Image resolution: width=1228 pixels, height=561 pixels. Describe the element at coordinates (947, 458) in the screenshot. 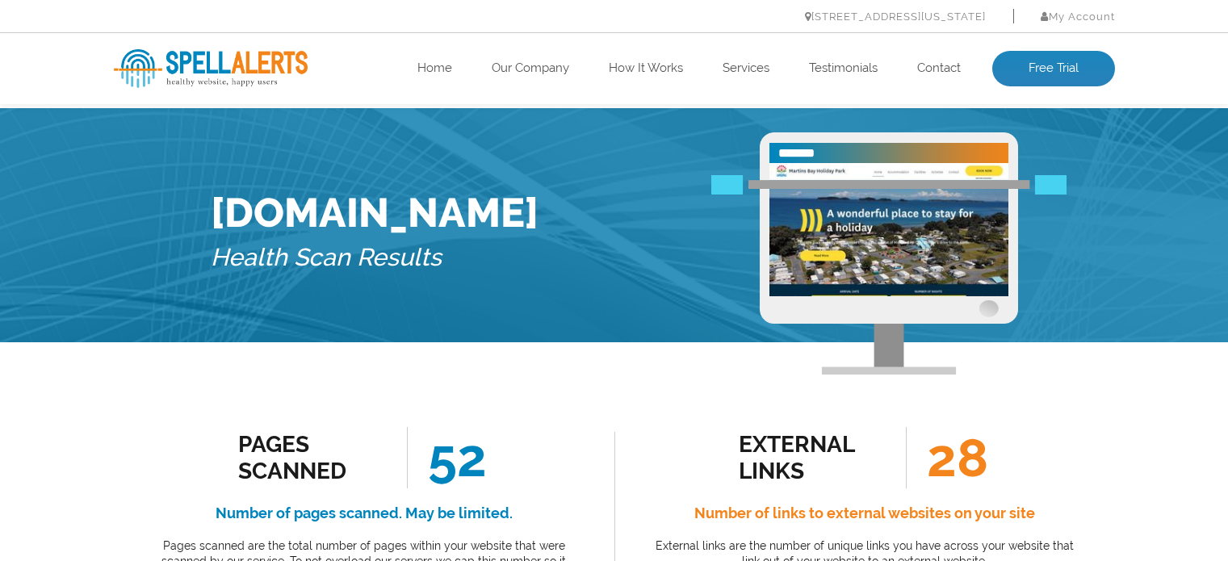

I see `span: 28` at that location.